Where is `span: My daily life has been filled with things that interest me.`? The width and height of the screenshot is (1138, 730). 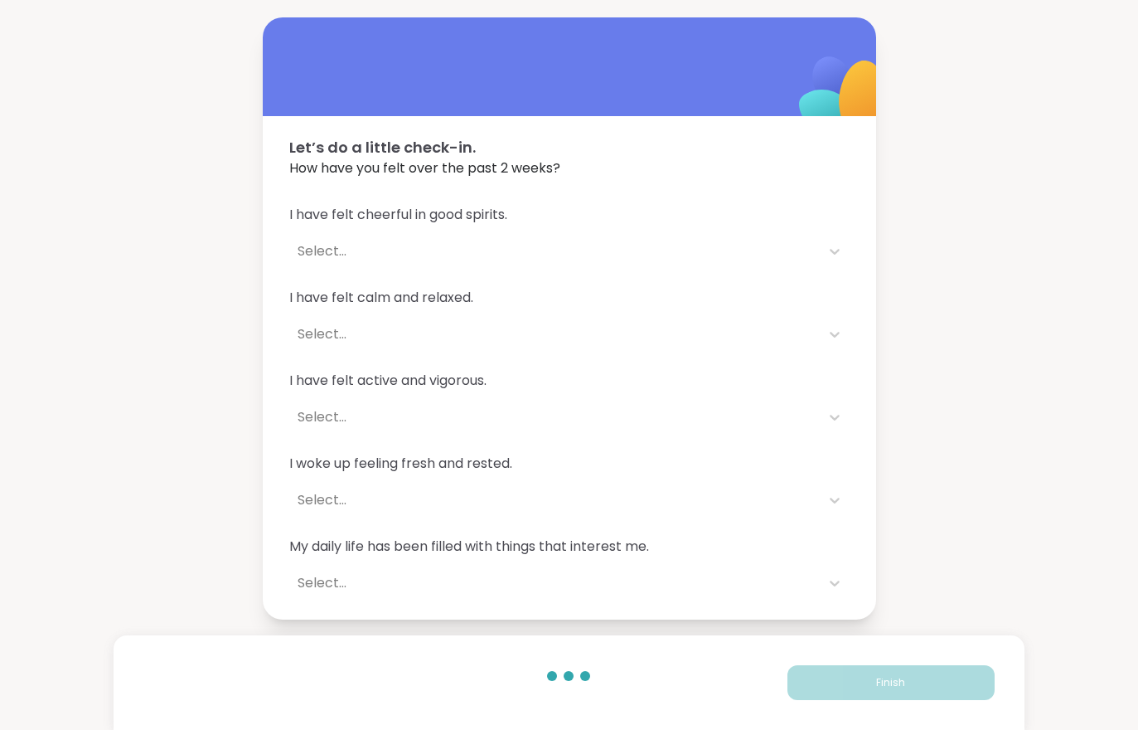
span: My daily life has been filled with things that interest me. is located at coordinates (570, 546).